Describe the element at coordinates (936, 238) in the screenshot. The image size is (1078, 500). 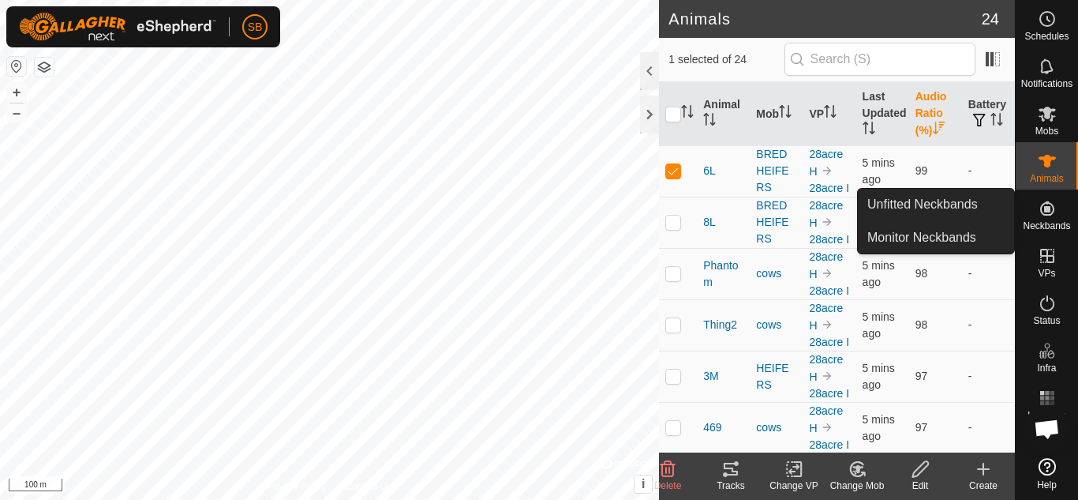
I see `a: Monitor Neckbands` at that location.